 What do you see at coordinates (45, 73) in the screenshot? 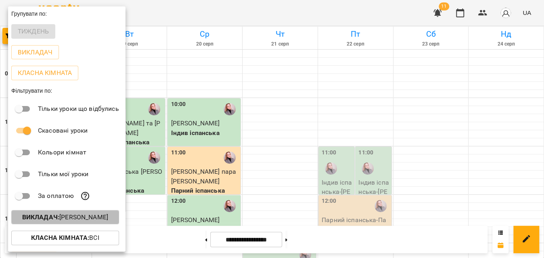
I see `p: Класна кімната` at bounding box center [45, 73].